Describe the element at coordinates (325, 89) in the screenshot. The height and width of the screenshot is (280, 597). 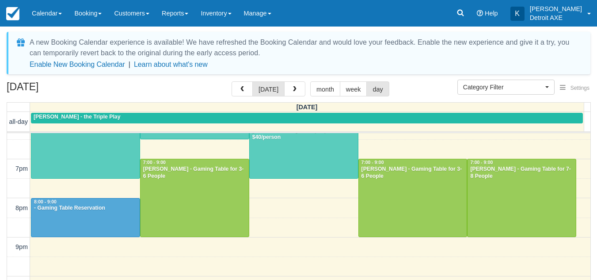
I see `button: month` at that location.